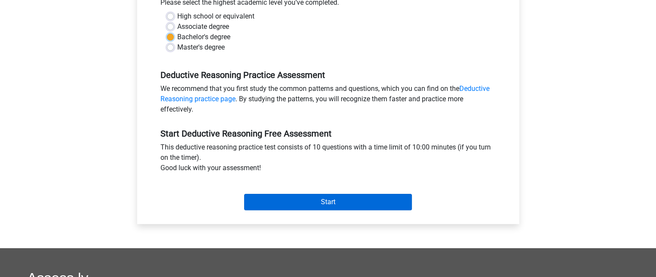 This screenshot has width=656, height=277. I want to click on label: Master's degree, so click(201, 47).